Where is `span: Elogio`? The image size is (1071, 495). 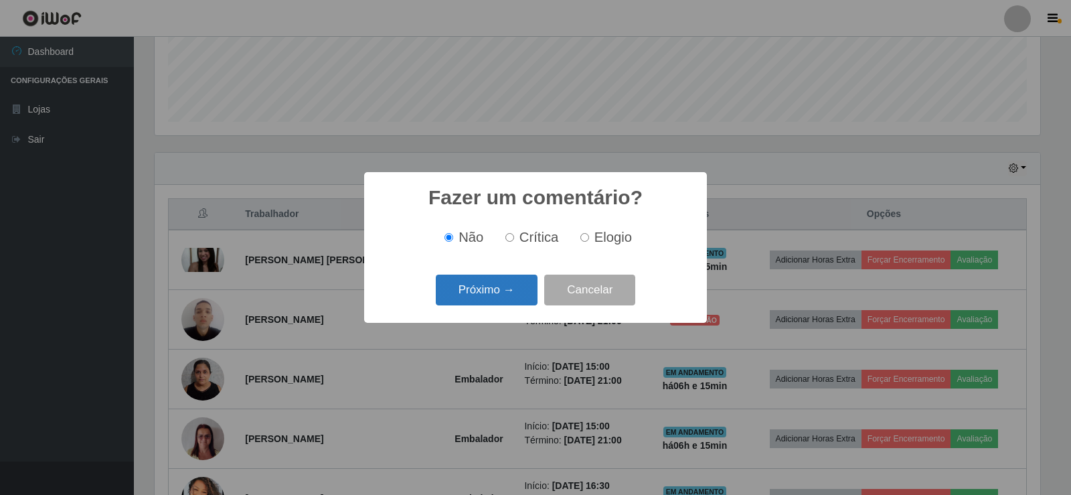
span: Elogio is located at coordinates (613, 237).